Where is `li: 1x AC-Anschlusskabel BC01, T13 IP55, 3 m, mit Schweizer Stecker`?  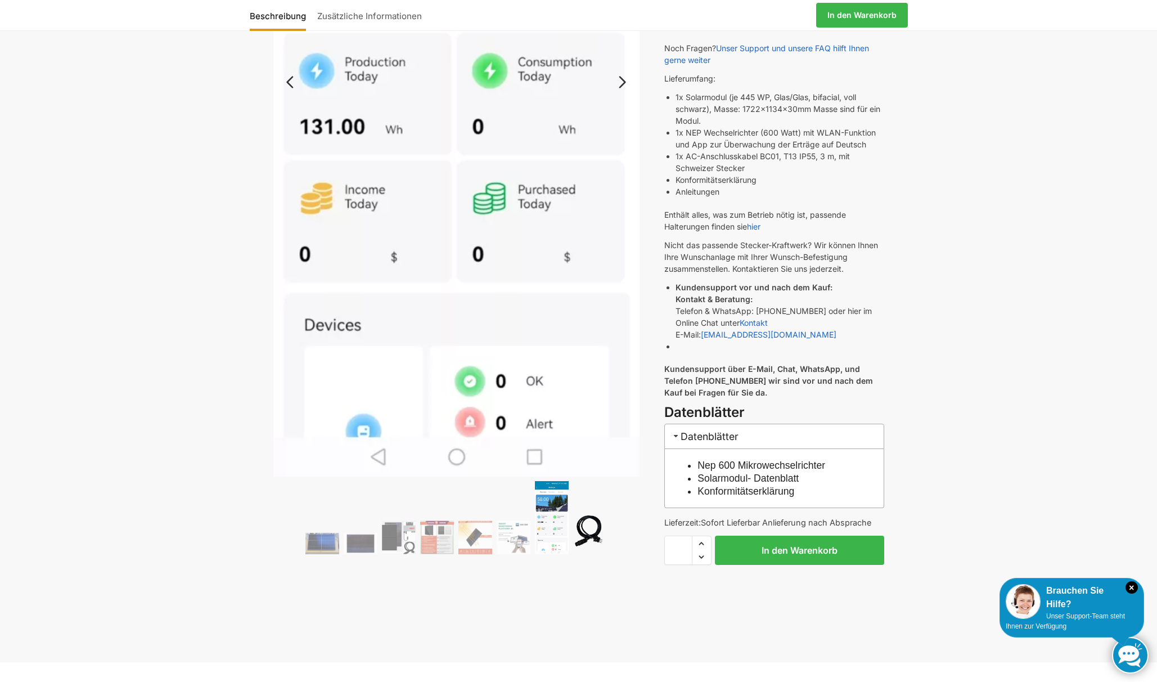
li: 1x AC-Anschlusskabel BC01, T13 IP55, 3 m, mit Schweizer Stecker is located at coordinates (779, 162).